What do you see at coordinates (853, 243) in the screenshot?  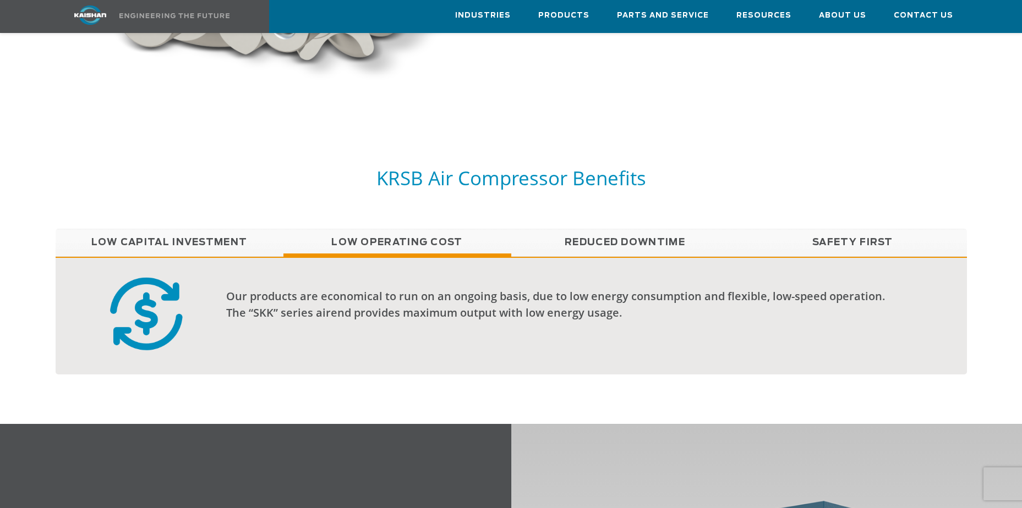 I see `li: Safety First` at bounding box center [853, 243].